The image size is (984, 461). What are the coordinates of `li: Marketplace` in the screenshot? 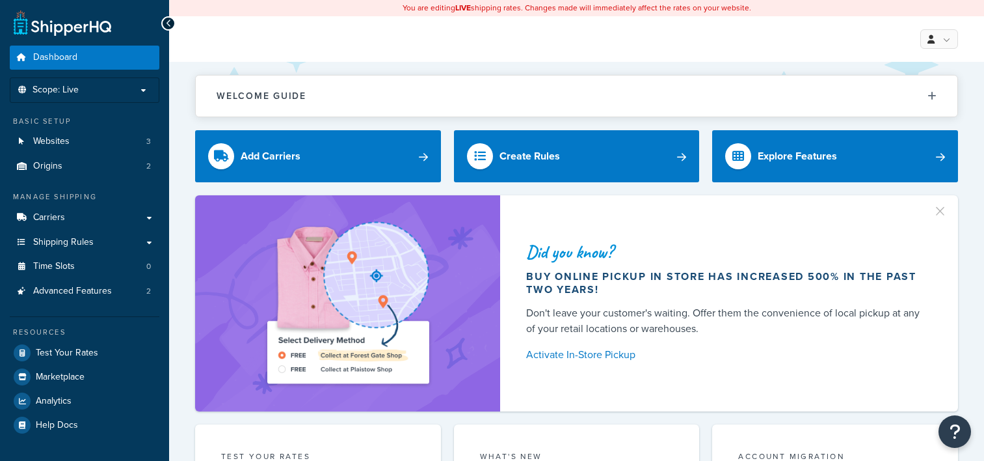 It's located at (85, 377).